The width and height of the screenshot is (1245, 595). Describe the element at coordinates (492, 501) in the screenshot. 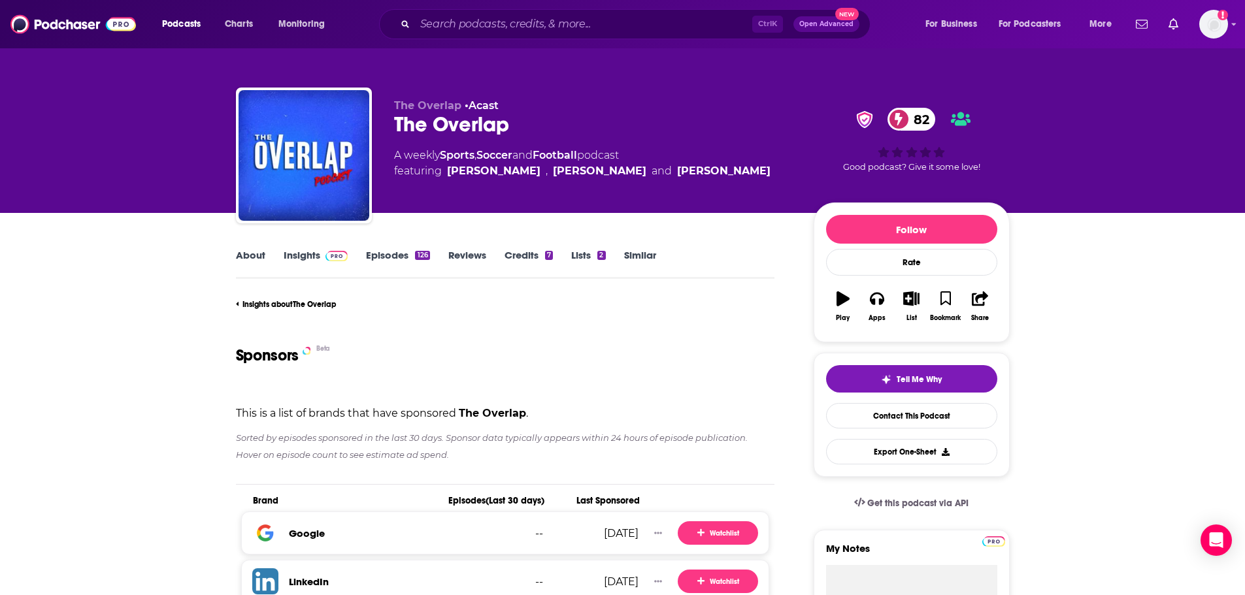

I see `span: Episodes` at that location.